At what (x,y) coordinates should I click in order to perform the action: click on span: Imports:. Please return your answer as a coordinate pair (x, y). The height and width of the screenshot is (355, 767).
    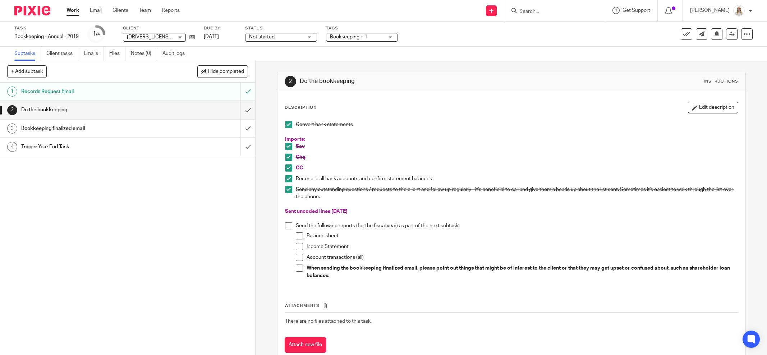
    Looking at the image, I should click on (295, 139).